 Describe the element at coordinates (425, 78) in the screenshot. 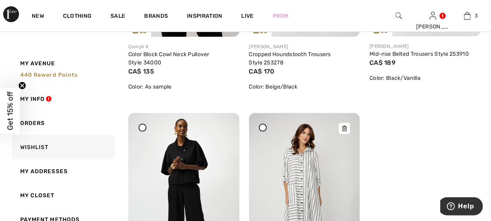

I see `div: Color: Black/Vanilla` at that location.